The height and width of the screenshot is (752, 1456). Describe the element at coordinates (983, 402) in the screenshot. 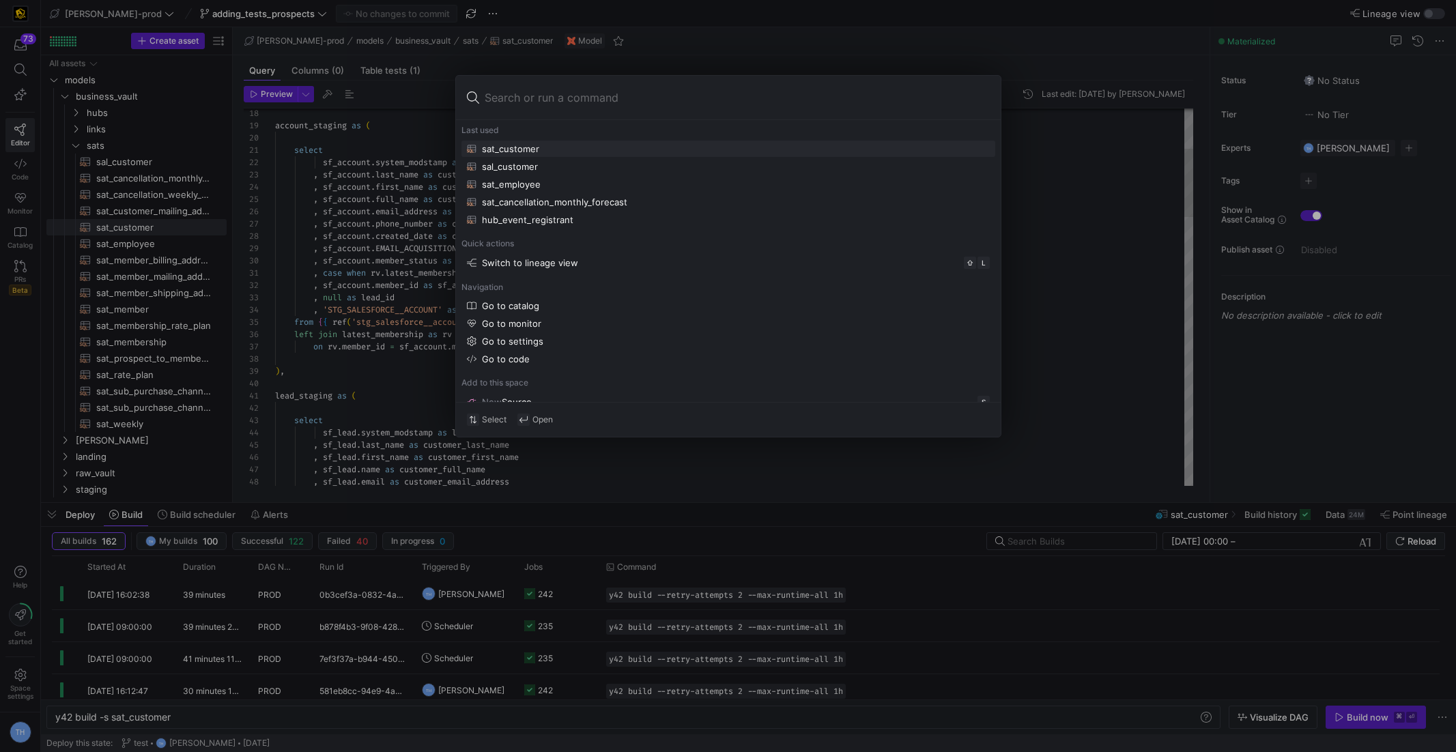

I see `span: S` at that location.